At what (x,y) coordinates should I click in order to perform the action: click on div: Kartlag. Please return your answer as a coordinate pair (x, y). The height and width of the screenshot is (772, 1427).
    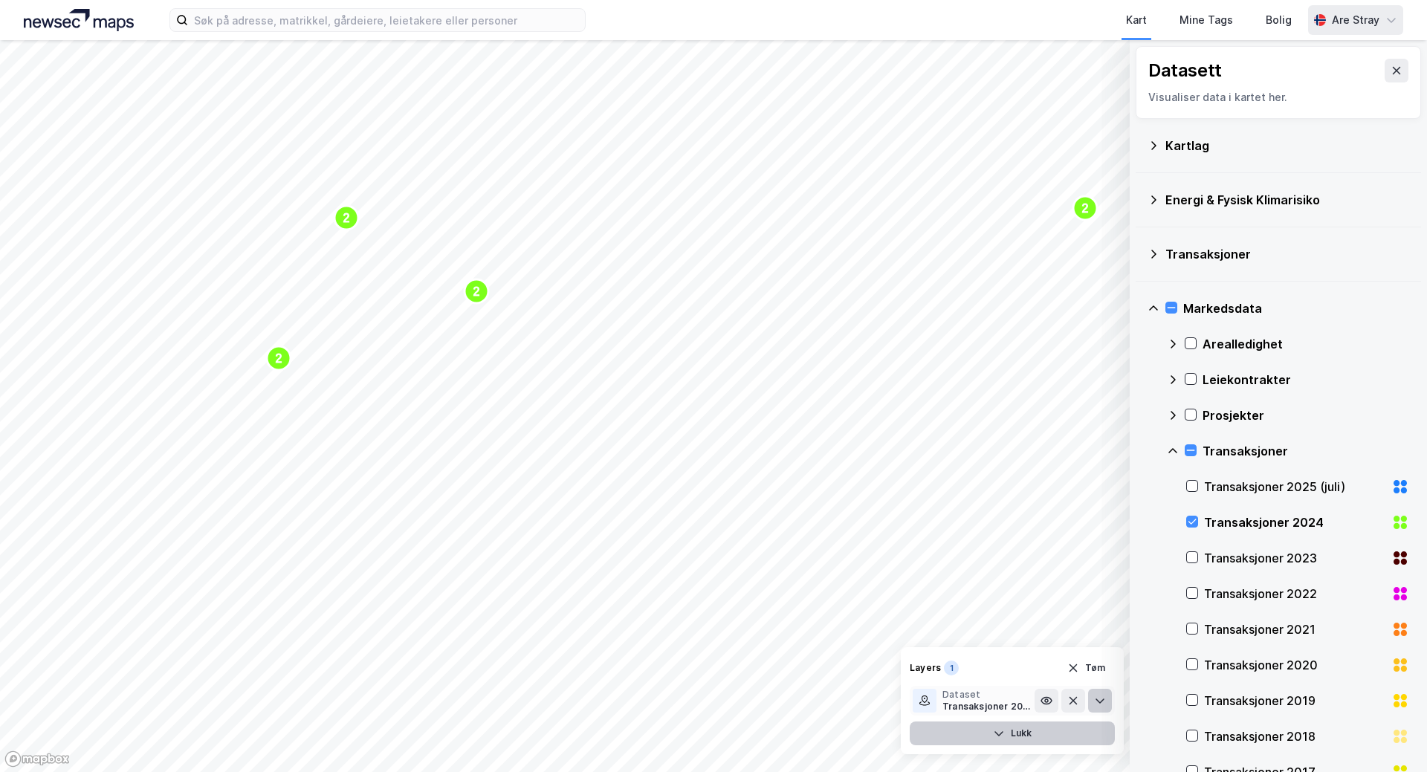
    Looking at the image, I should click on (1287, 146).